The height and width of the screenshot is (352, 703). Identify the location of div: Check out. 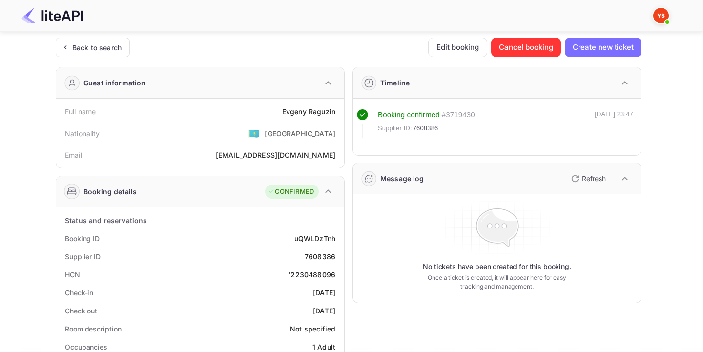
(81, 311).